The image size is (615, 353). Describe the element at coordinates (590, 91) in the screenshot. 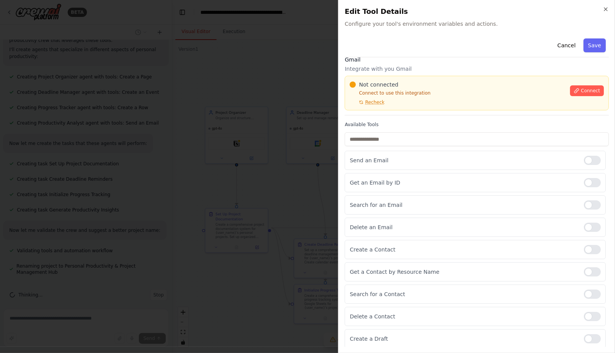

I see `span: Connect` at that location.